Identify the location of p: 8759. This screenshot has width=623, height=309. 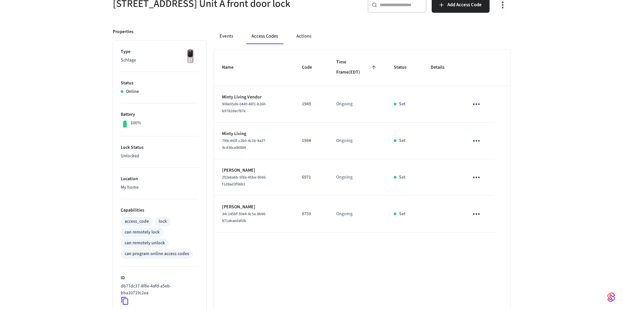
(311, 214).